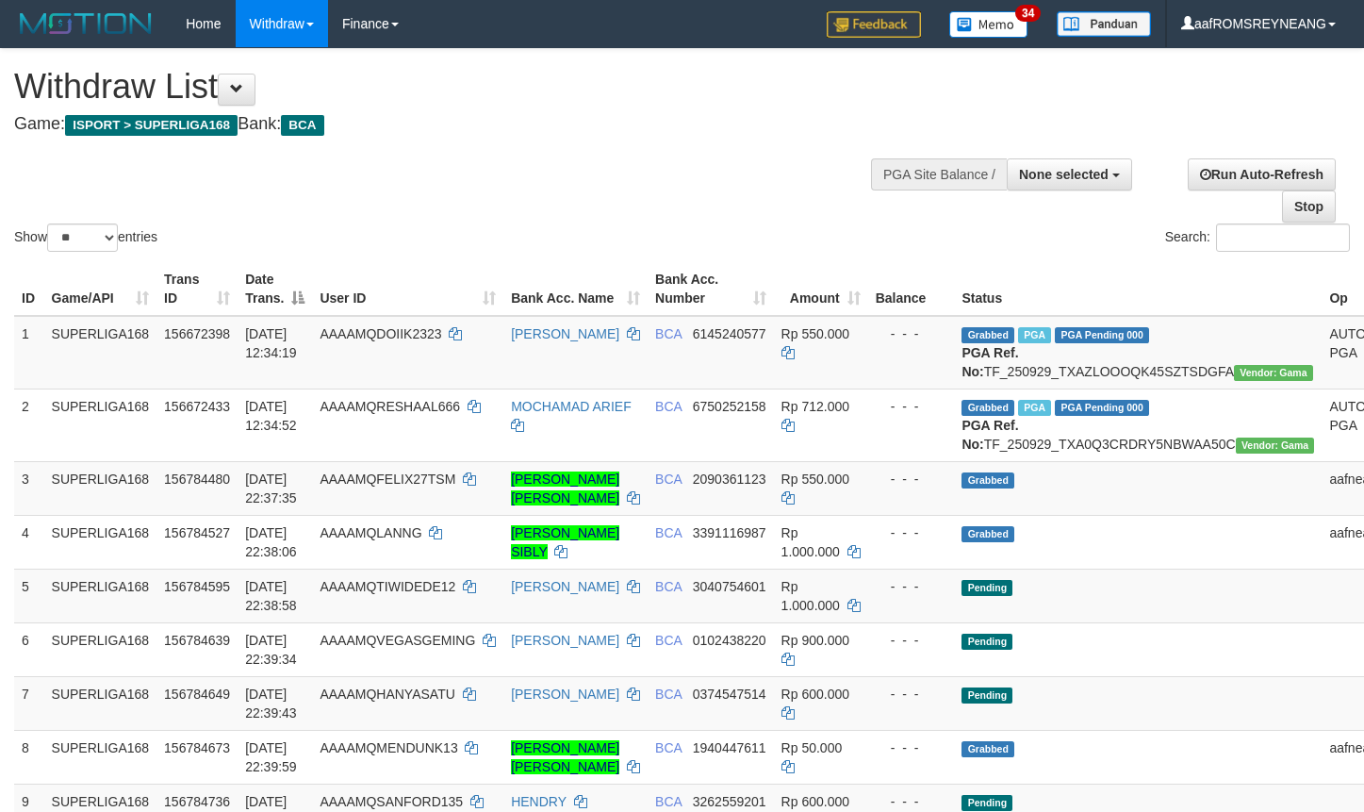  Describe the element at coordinates (1283, 238) in the screenshot. I see `input: Search:` at that location.